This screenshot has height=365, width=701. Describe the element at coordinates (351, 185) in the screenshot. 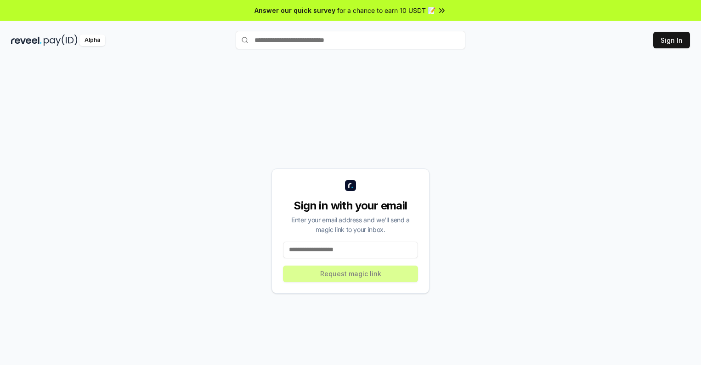

I see `img: logo_small` at that location.